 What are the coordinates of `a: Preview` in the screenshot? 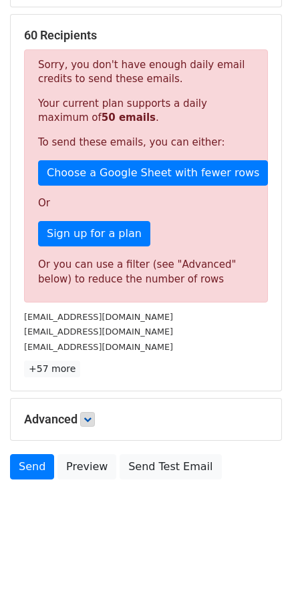 It's located at (87, 467).